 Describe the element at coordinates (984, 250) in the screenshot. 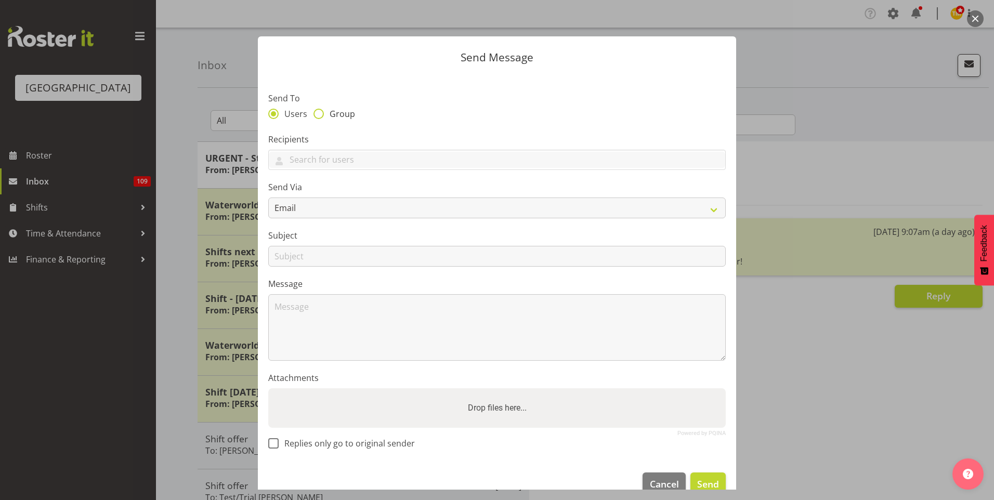

I see `button: Feedback - Show survey` at that location.